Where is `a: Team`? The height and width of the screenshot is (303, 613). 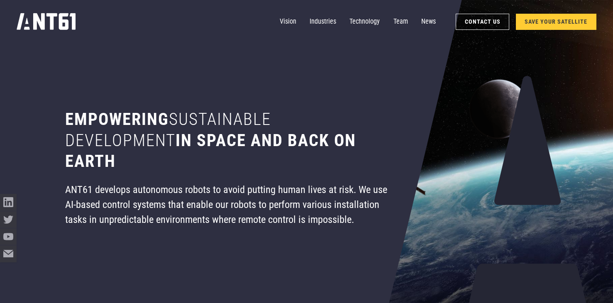
a: Team is located at coordinates (400, 22).